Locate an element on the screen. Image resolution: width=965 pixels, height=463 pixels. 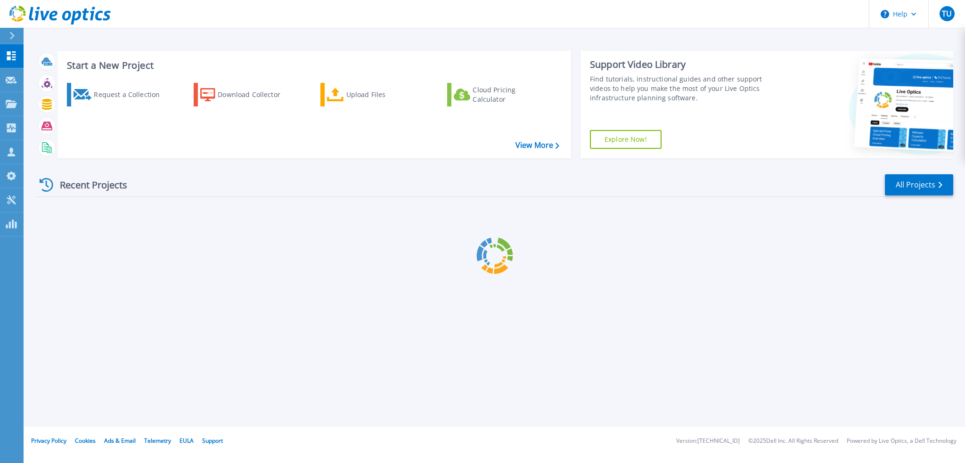
a: Download Collector is located at coordinates (246, 95).